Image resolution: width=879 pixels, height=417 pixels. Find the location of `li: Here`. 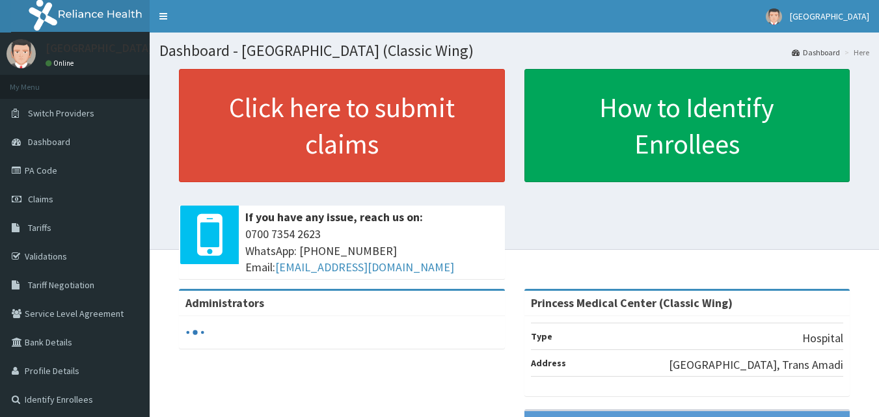

li: Here is located at coordinates (855, 52).